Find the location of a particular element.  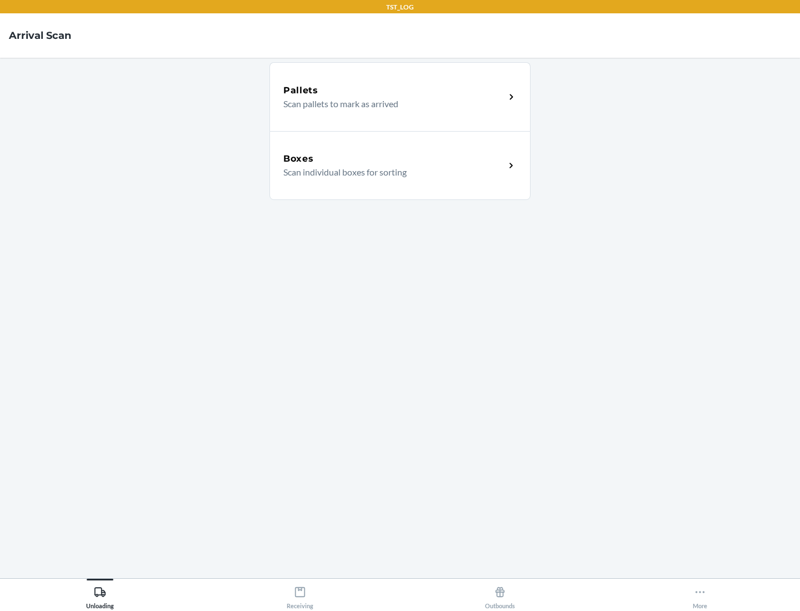

p: TST_LOG is located at coordinates (400, 7).